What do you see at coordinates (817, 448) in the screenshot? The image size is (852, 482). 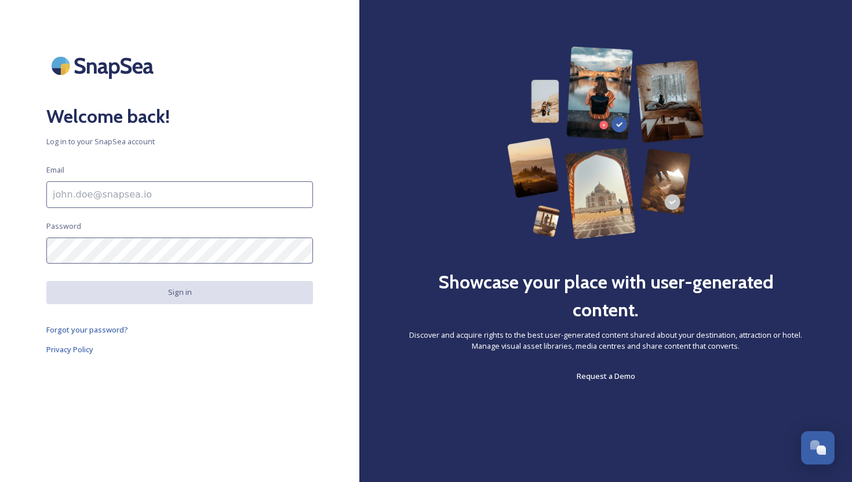 I see `button: Open Chat` at bounding box center [817, 448].